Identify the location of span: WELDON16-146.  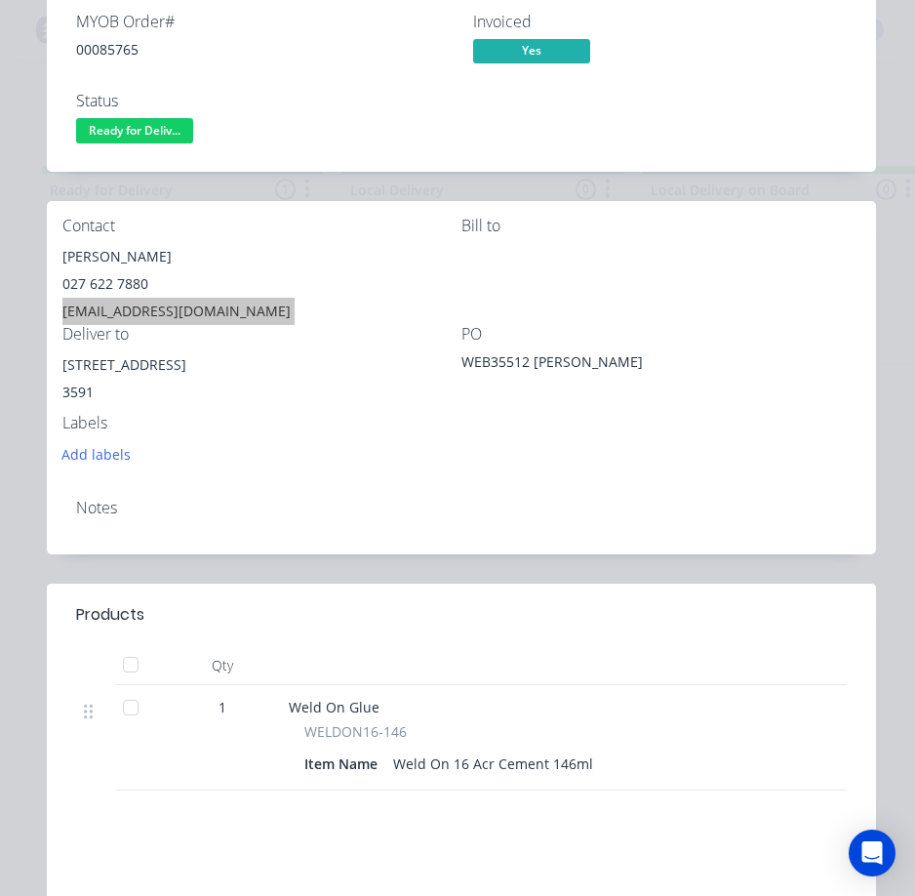
(355, 731).